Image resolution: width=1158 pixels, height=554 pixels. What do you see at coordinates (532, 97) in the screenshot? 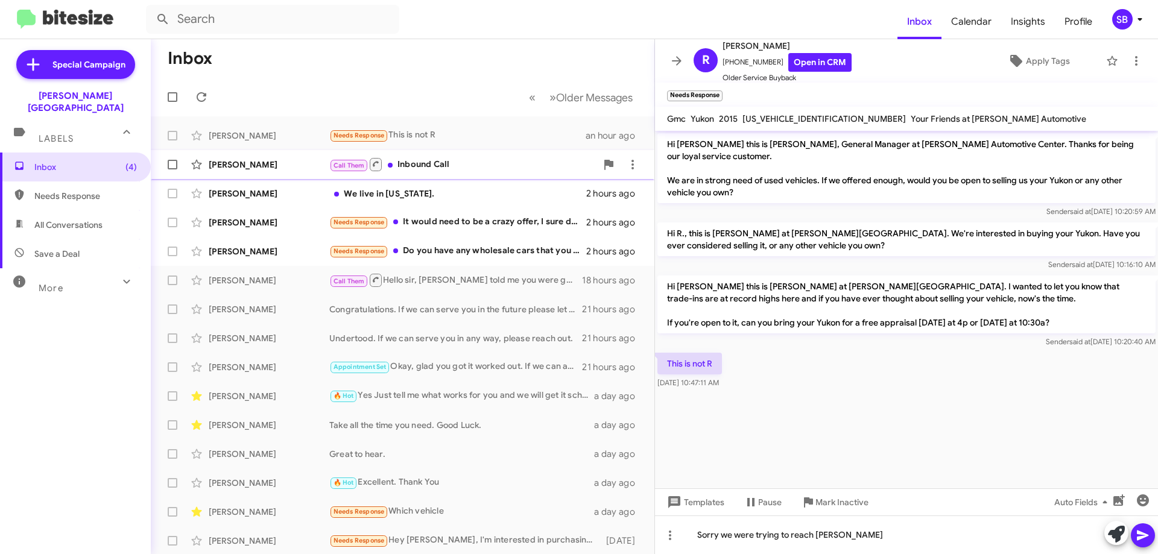
I see `button: Previous` at bounding box center [532, 97].